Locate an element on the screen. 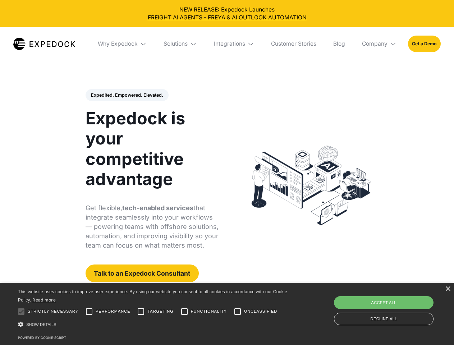 This screenshot has height=345, width=454. span: Performance is located at coordinates (113, 311).